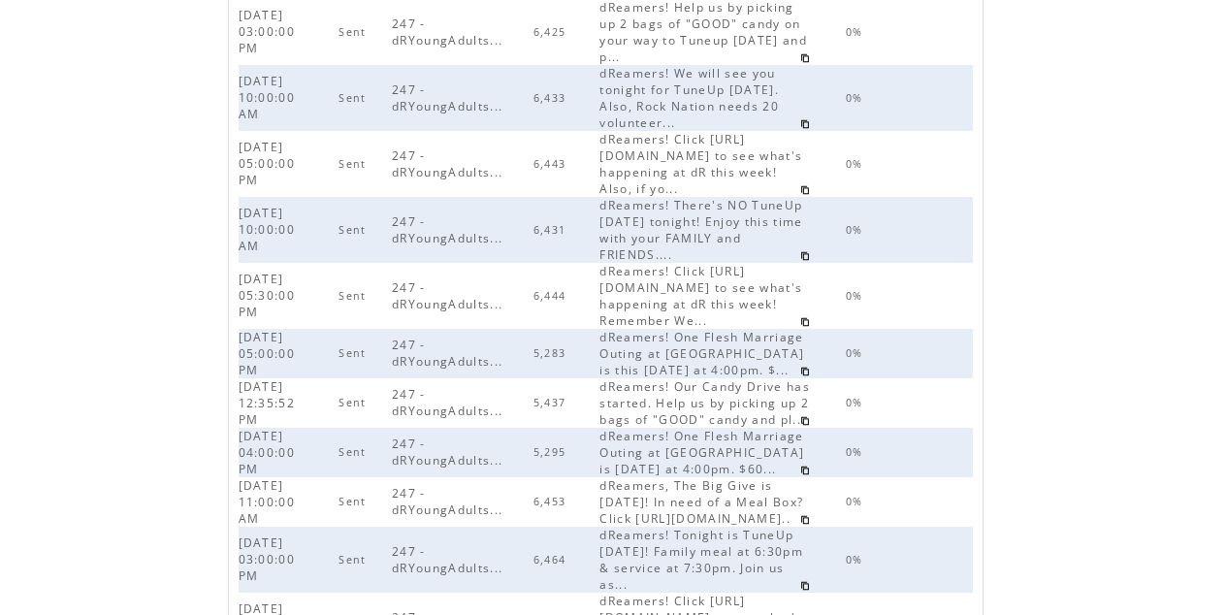 Image resolution: width=1227 pixels, height=615 pixels. I want to click on span: 5,295, so click(552, 452).